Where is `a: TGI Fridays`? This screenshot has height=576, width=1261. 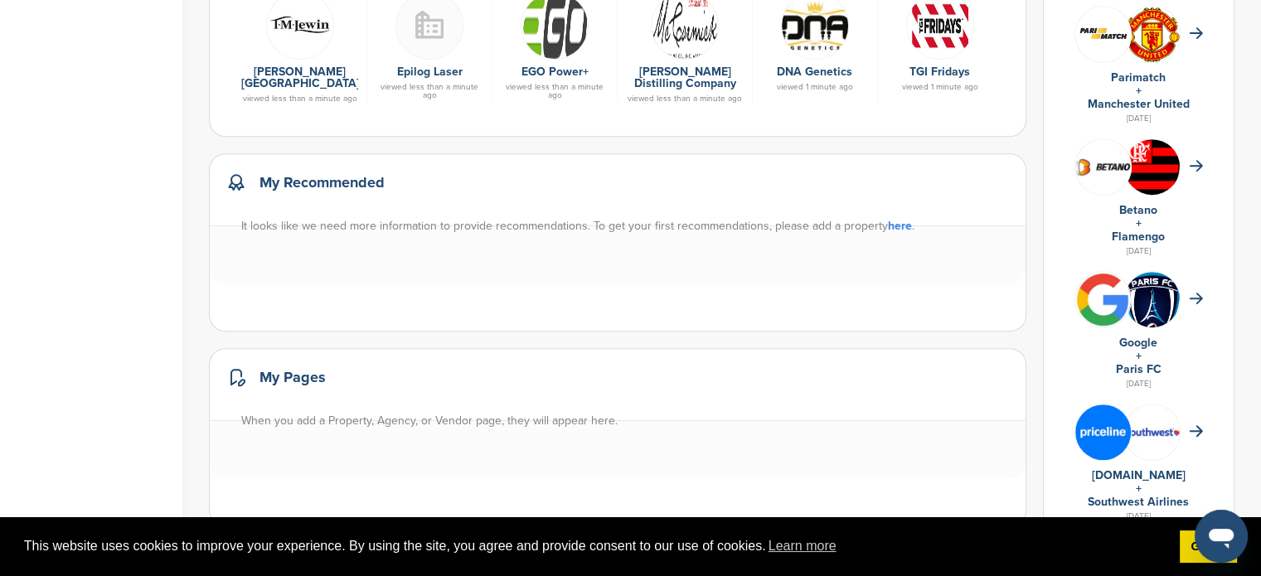
a: TGI Fridays is located at coordinates (940, 71).